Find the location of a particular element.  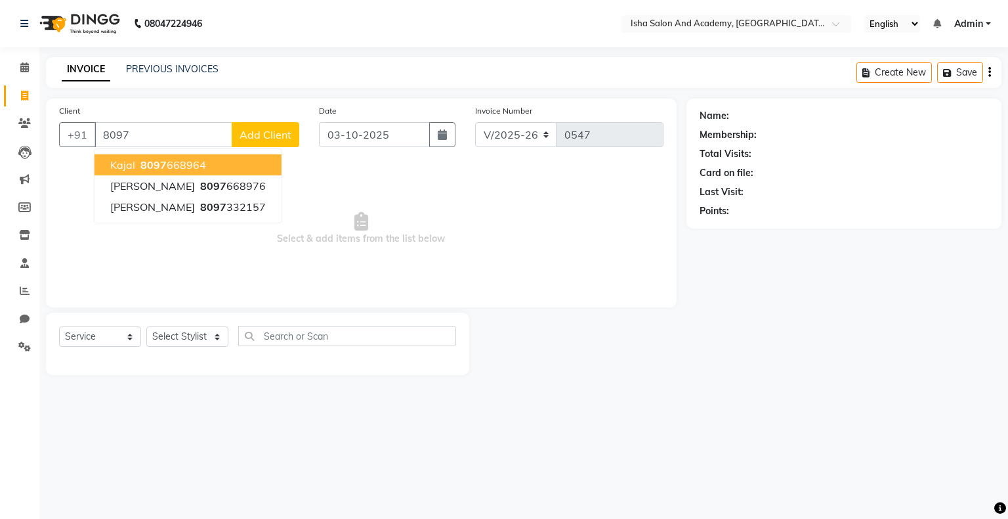

div: Points: is located at coordinates (714, 211).